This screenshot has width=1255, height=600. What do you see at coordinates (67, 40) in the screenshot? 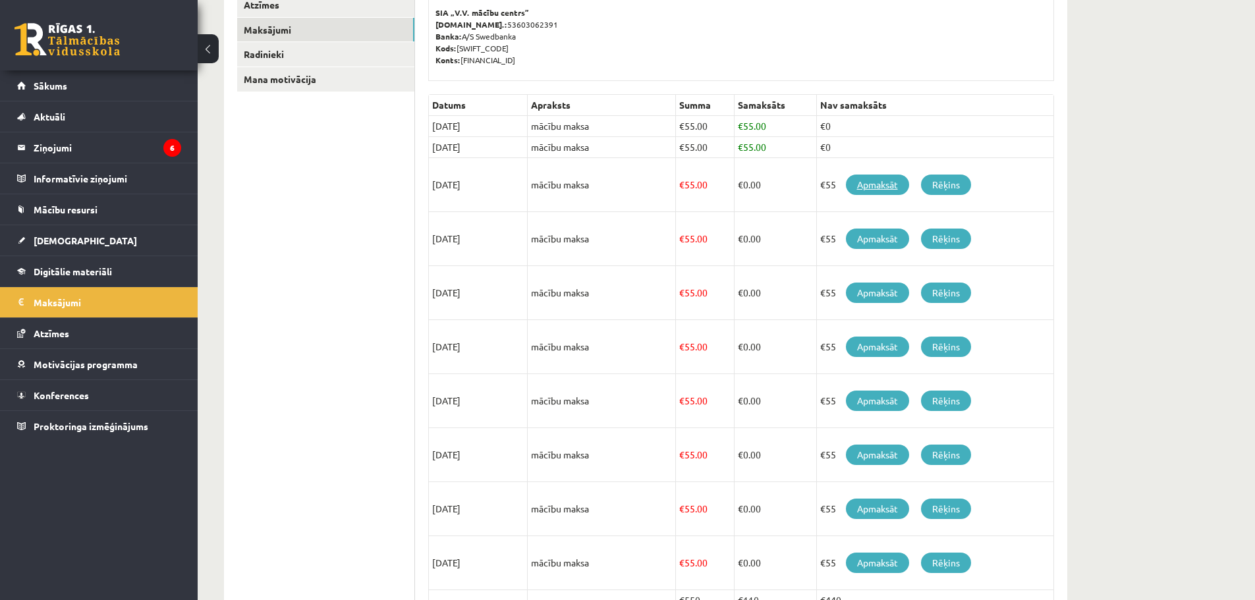
I see `a: Rīgas 1. Tālmācības vidusskola` at bounding box center [67, 40].